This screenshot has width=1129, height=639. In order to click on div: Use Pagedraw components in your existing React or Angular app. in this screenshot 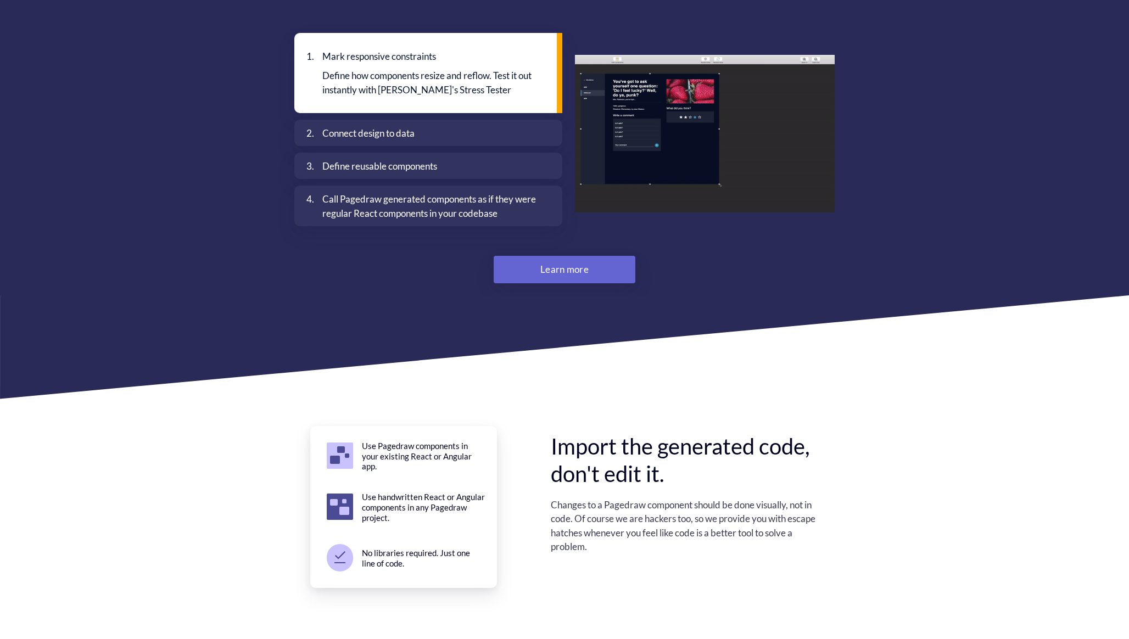, I will do `click(420, 456)`.